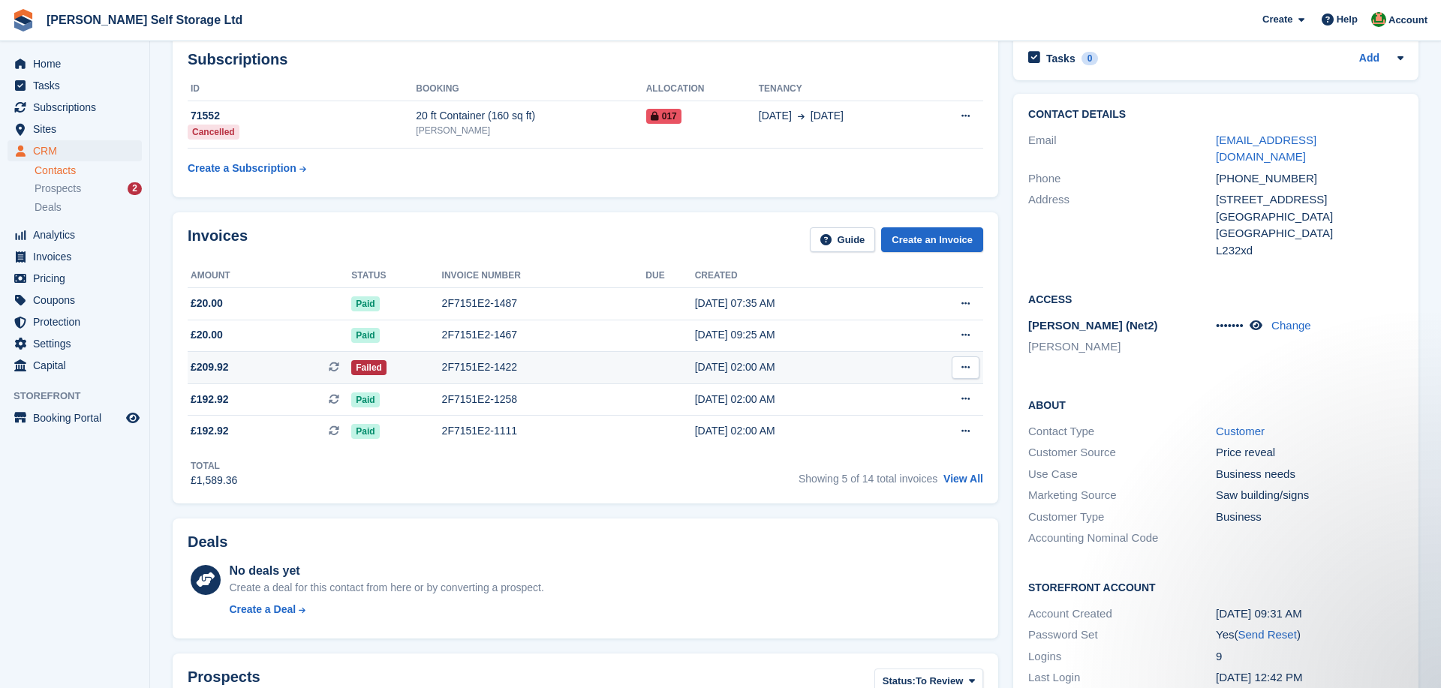 The width and height of the screenshot is (1441, 688). What do you see at coordinates (1216, 115) in the screenshot?
I see `h2: Contact Details` at bounding box center [1216, 115].